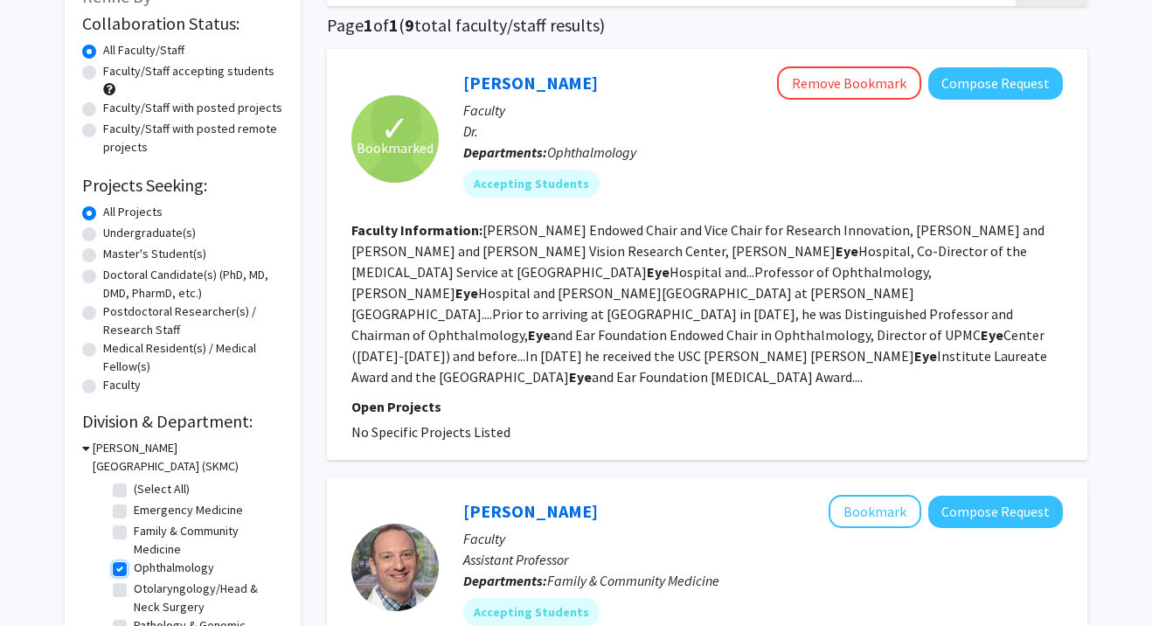 This screenshot has height=626, width=1152. Describe the element at coordinates (417, 230) in the screenshot. I see `b: Faculty Information:` at that location.